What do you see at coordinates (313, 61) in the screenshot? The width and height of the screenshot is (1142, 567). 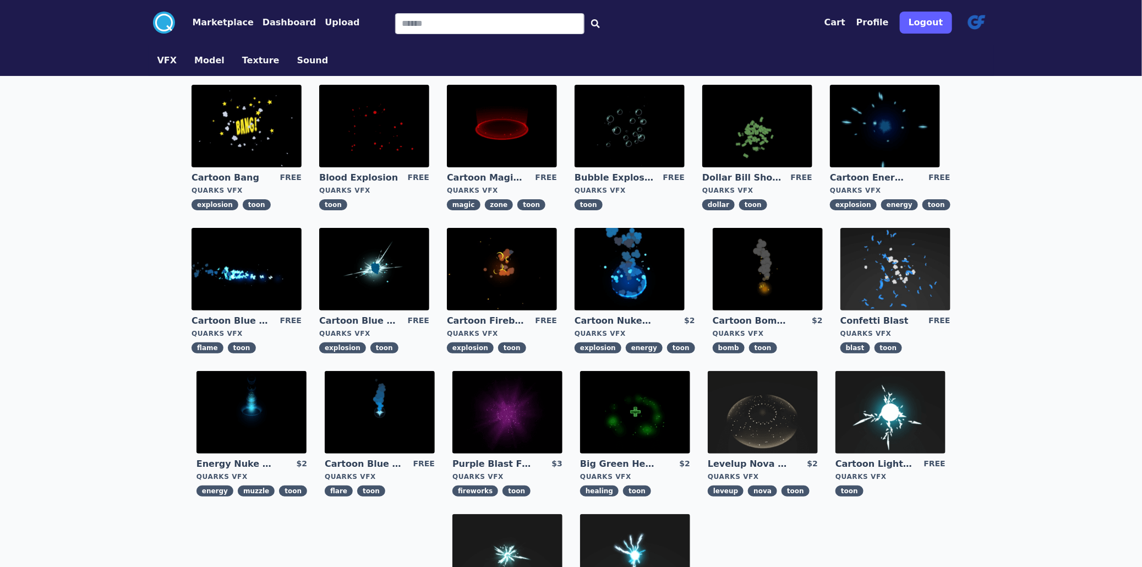 I see `a: Sound` at bounding box center [313, 61].